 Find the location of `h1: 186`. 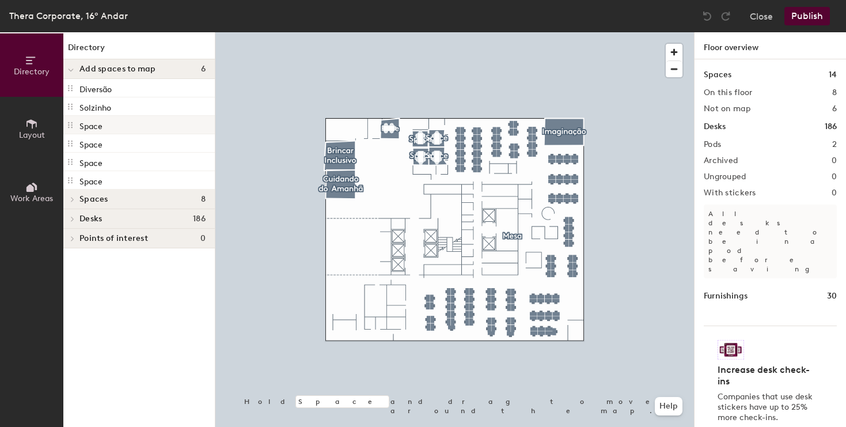

h1: 186 is located at coordinates (830, 127).